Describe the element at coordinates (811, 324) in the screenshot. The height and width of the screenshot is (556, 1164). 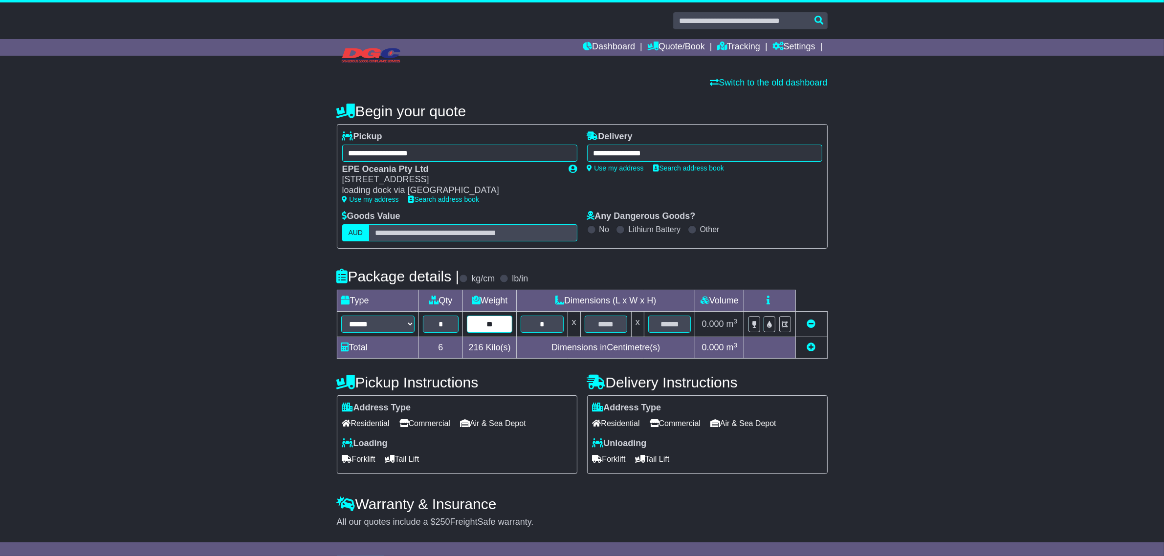
I see `a: Remove this item` at that location.